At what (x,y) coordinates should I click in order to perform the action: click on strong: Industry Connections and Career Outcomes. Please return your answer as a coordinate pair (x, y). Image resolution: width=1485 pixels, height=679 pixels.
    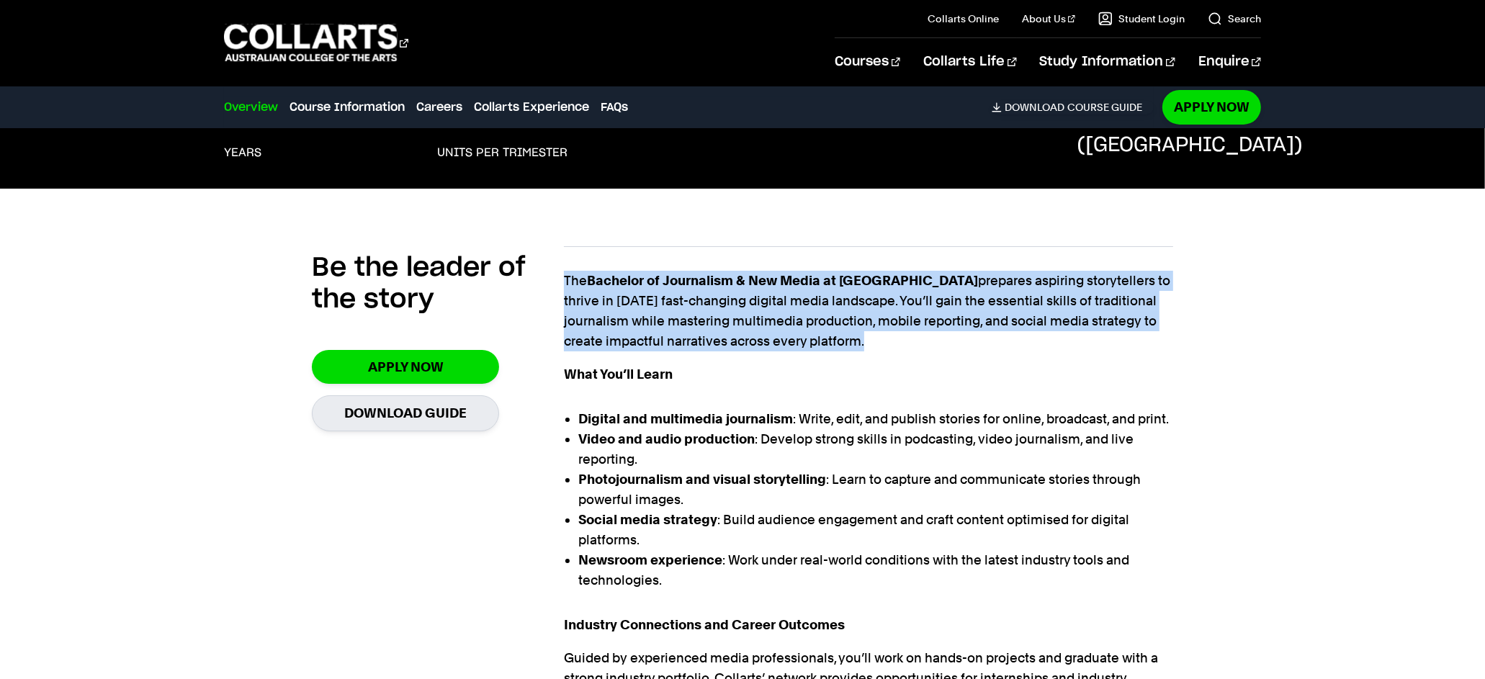
    Looking at the image, I should click on (704, 624).